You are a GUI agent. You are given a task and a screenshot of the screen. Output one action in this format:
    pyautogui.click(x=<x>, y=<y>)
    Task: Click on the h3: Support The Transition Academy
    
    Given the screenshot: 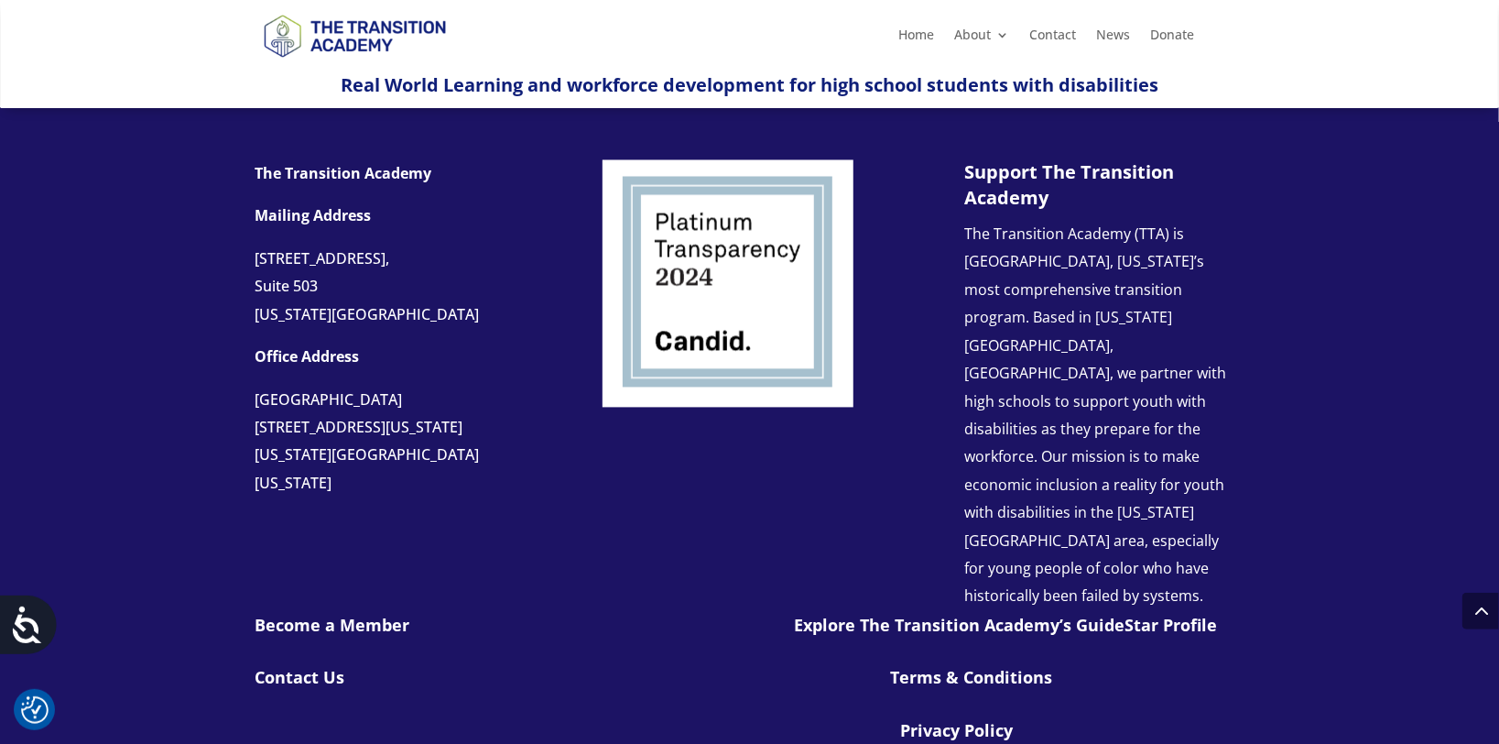 What is the action you would take?
    pyautogui.click(x=1097, y=191)
    